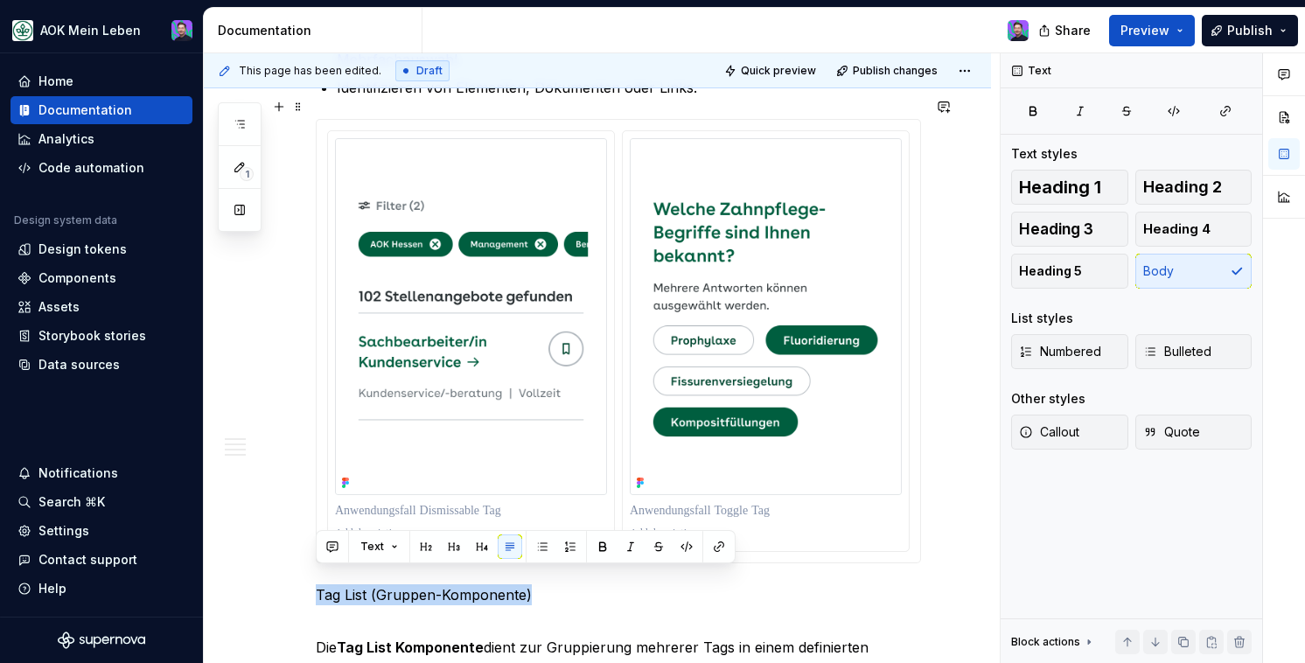 Image resolution: width=1305 pixels, height=663 pixels. Describe the element at coordinates (101, 640) in the screenshot. I see `a: Supernova Logo` at that location.